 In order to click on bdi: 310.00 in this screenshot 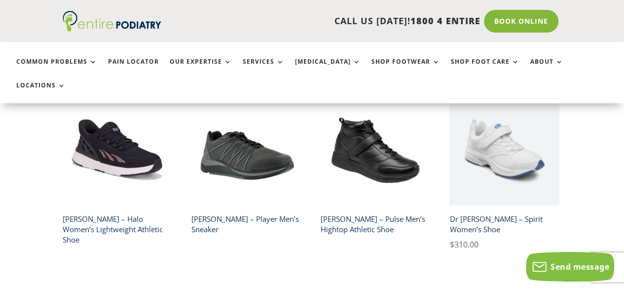, I will do `click(464, 244)`.